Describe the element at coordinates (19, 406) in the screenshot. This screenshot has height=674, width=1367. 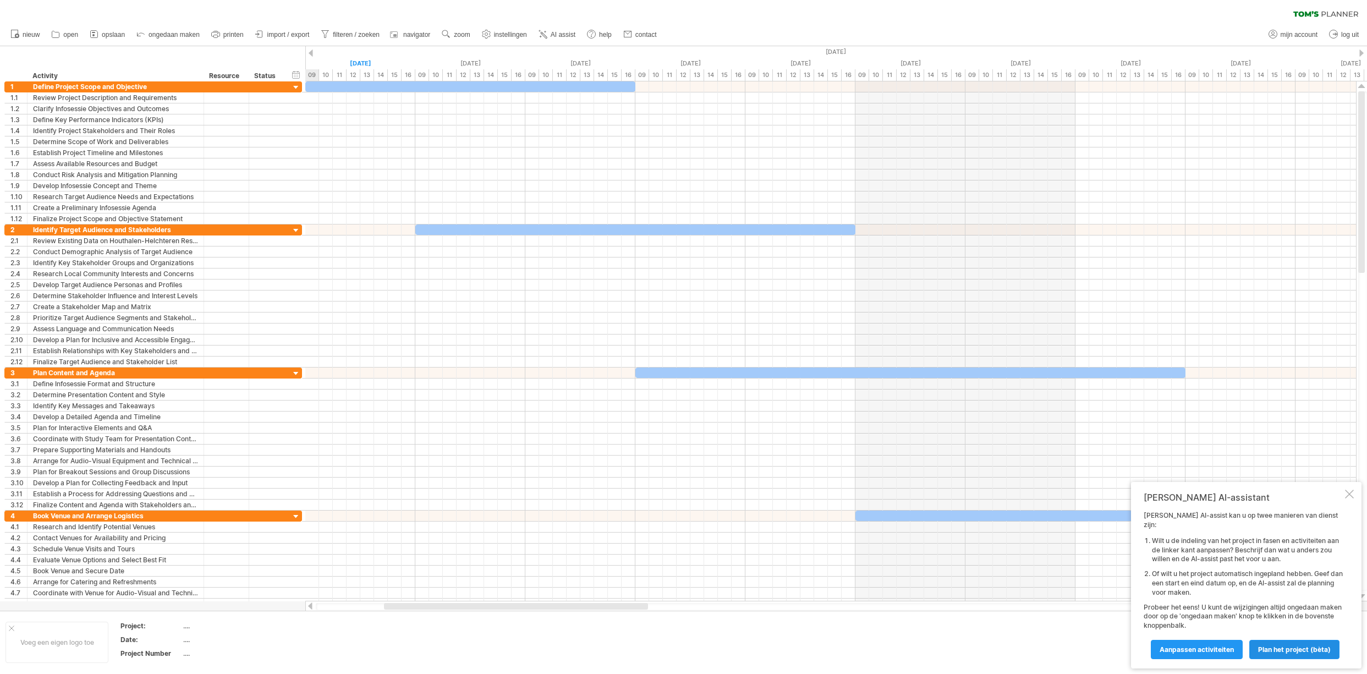
I see `div: 3.3` at that location.